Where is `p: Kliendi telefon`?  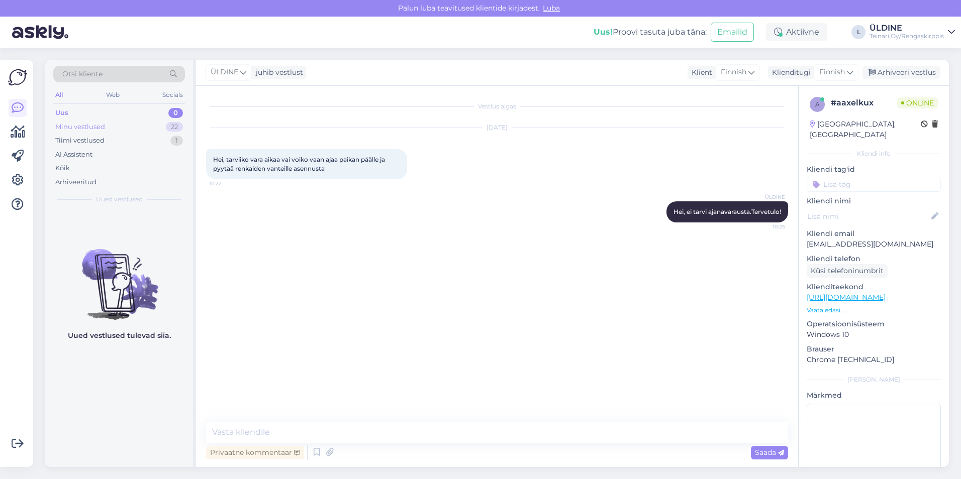
p: Kliendi telefon is located at coordinates (873, 259).